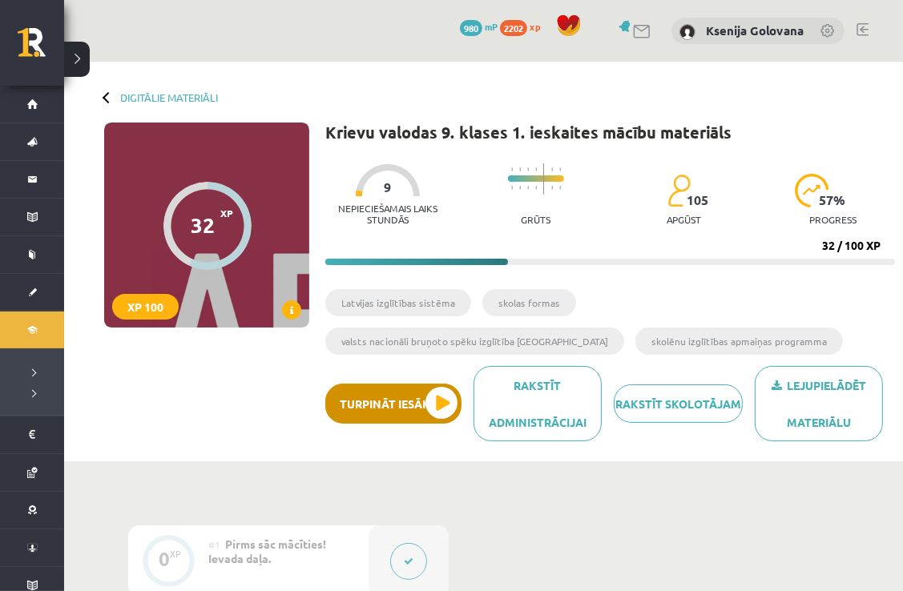 This screenshot has height=591, width=903. I want to click on a: Ksenija Golovana, so click(755, 30).